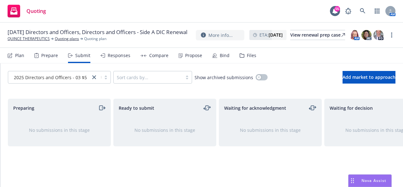 Image resolution: width=403 pixels, height=187 pixels. I want to click on a: Report a Bug, so click(348, 11).